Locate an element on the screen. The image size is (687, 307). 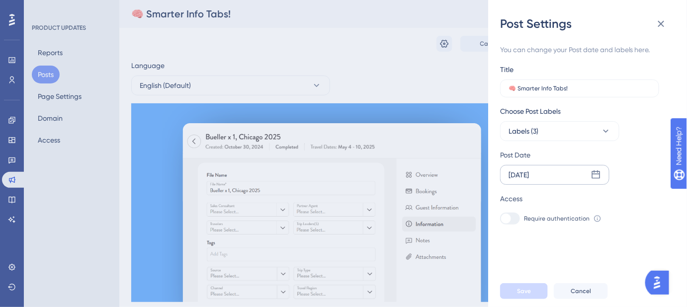
div: Post Settings is located at coordinates (588, 24).